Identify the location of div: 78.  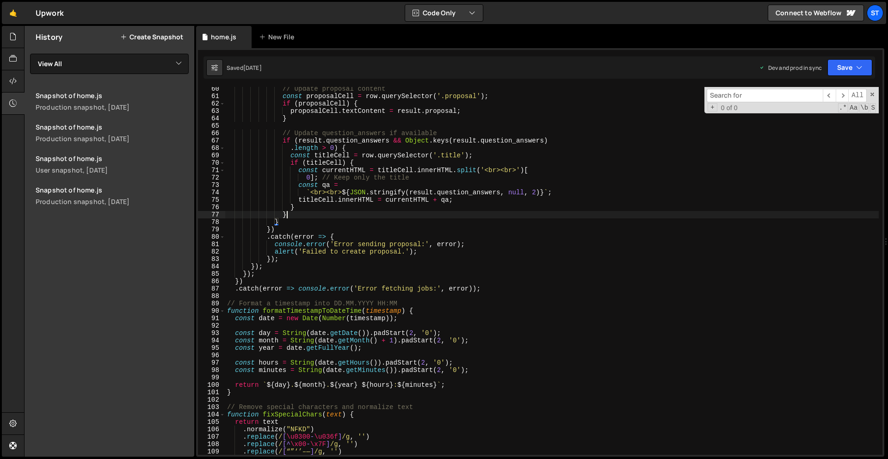
(211, 222).